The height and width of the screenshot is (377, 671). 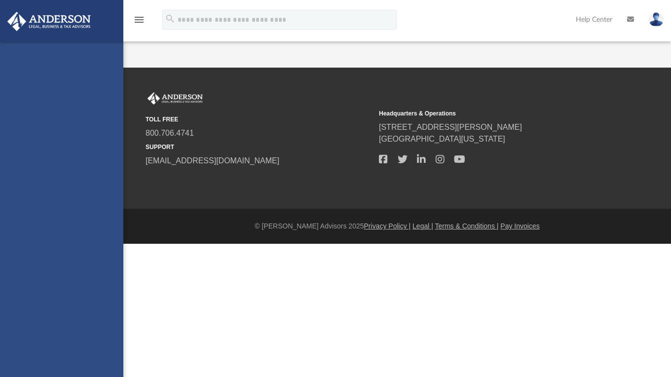 I want to click on a: 800.706.4741, so click(x=170, y=133).